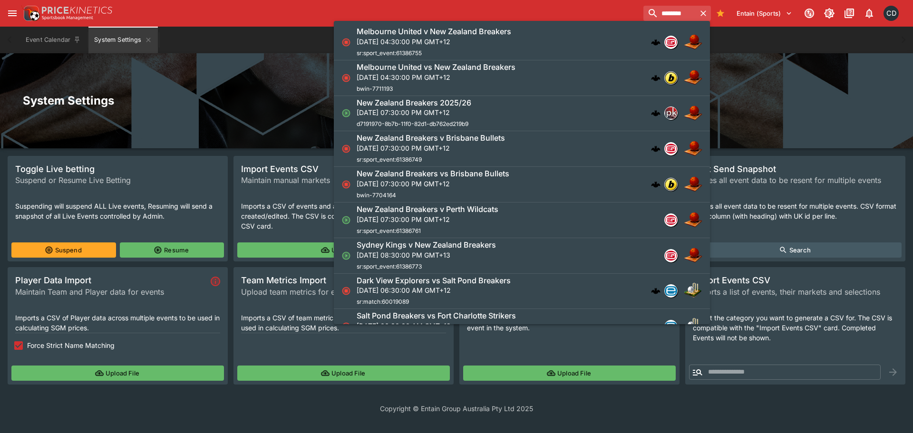 This screenshot has width=913, height=433. I want to click on button: Event Calendar, so click(53, 40).